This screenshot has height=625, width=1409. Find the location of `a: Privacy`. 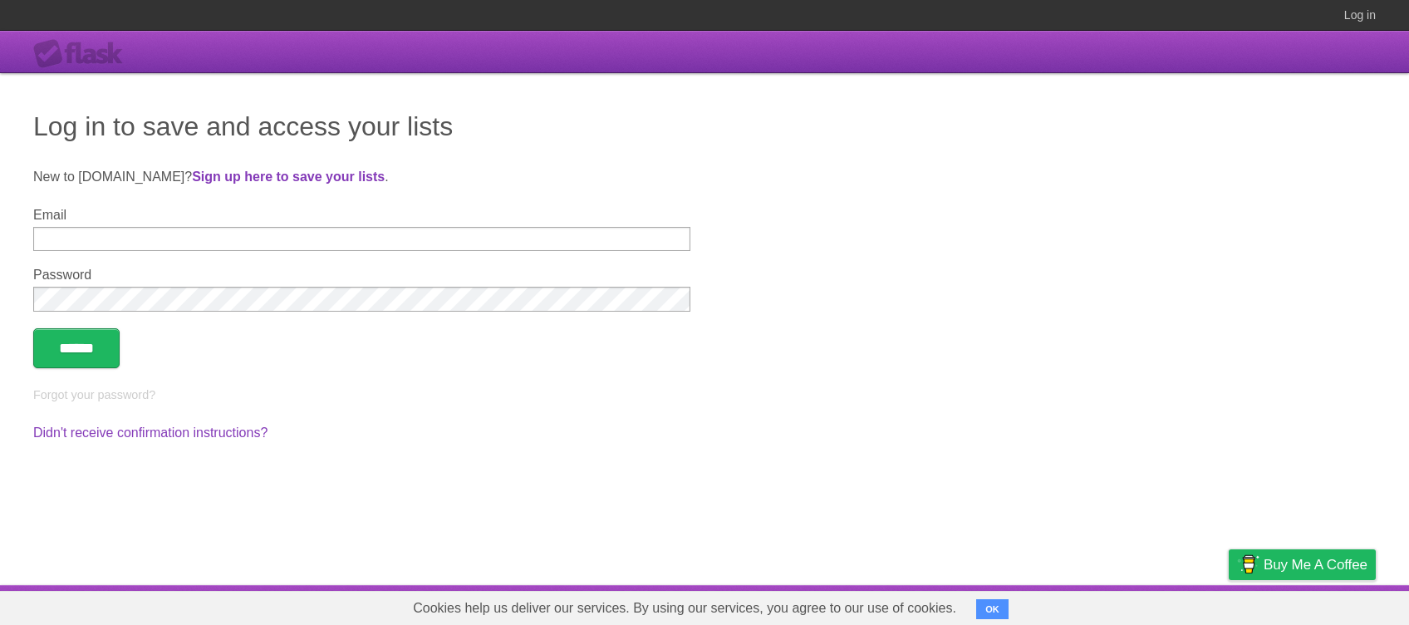

a: Privacy is located at coordinates (1229, 605).